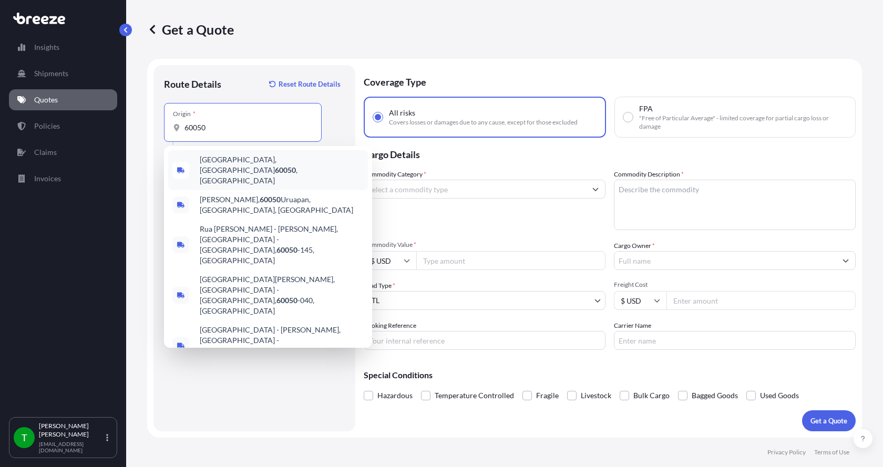 This screenshot has width=883, height=467. What do you see at coordinates (379, 286) in the screenshot?
I see `span: Load Type` at bounding box center [379, 286].